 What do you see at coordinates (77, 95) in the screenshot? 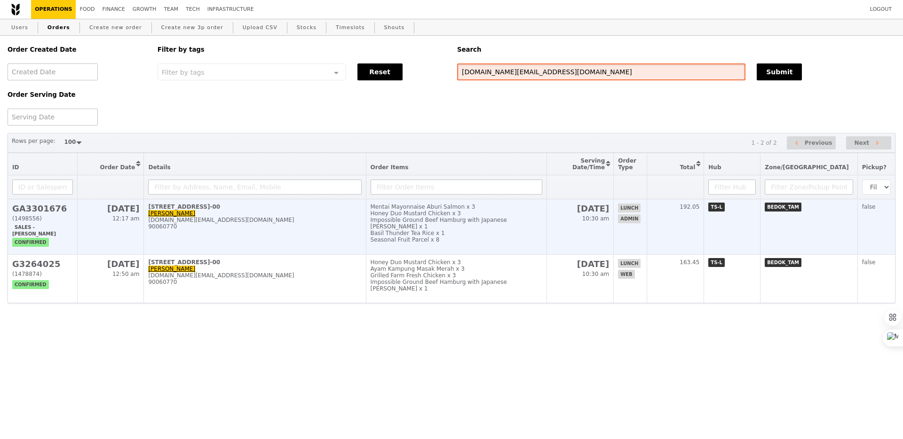
I see `h5: Order Serving Date` at bounding box center [77, 95].